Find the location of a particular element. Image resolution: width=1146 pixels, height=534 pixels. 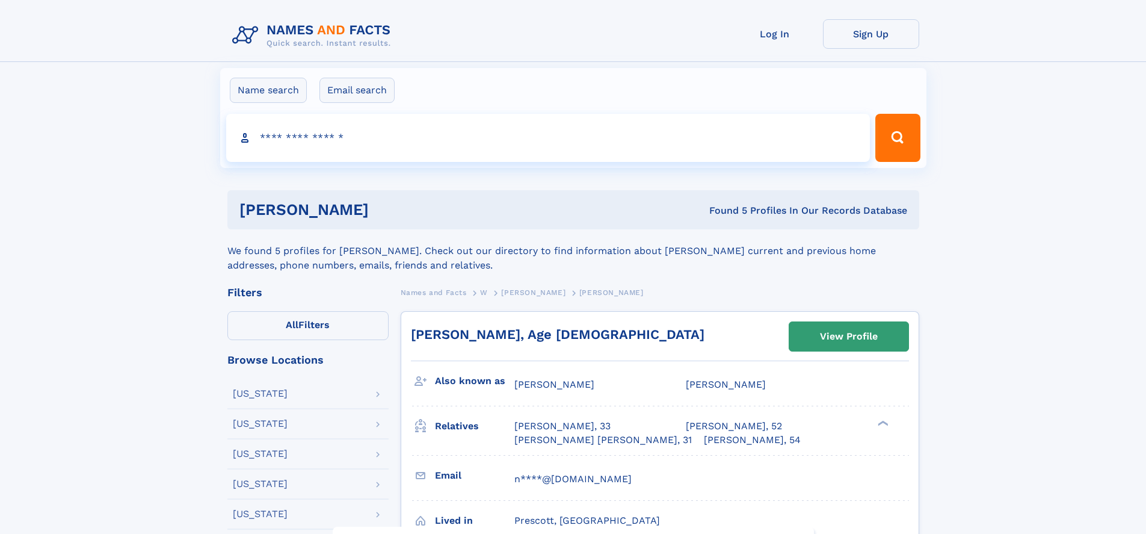

a: View Profile is located at coordinates (849, 336).